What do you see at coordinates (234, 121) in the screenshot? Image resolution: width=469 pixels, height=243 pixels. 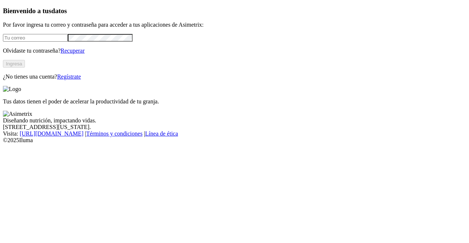 I see `div: Diseñando nutrición, impactando vidas.` at bounding box center [234, 121].